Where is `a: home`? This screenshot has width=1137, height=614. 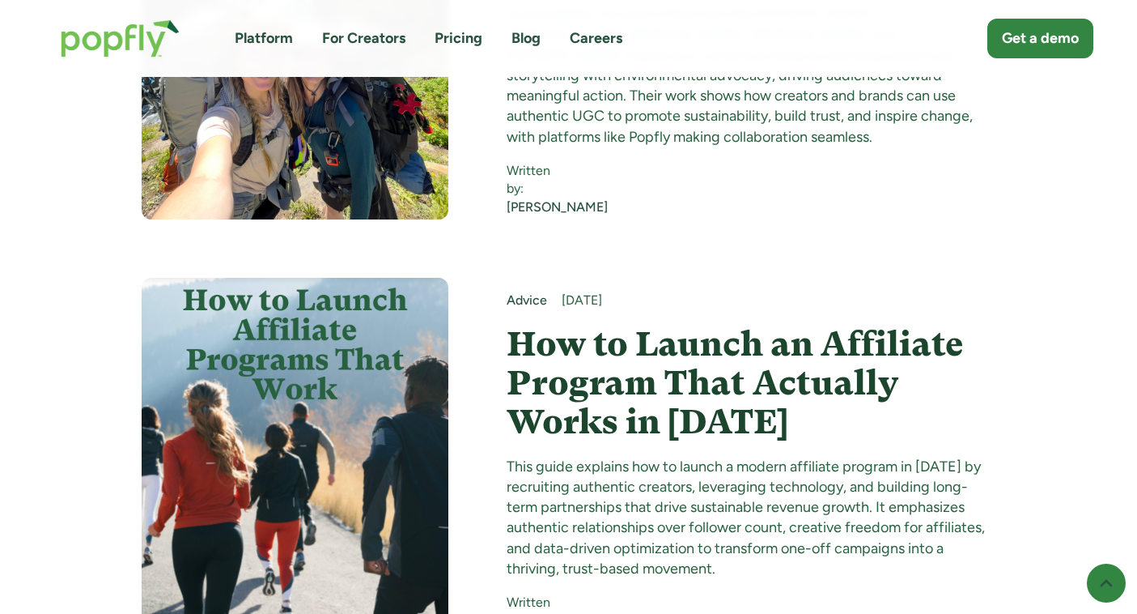
a: home is located at coordinates (120, 38).